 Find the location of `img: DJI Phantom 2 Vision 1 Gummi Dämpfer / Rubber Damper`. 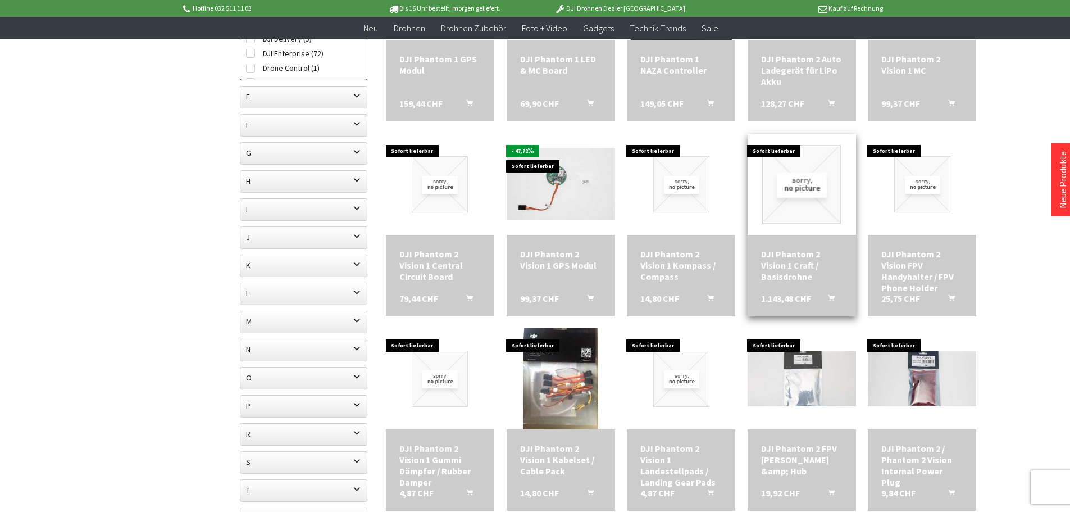

img: DJI Phantom 2 Vision 1 Gummi Dämpfer / Rubber Damper is located at coordinates (440, 379).